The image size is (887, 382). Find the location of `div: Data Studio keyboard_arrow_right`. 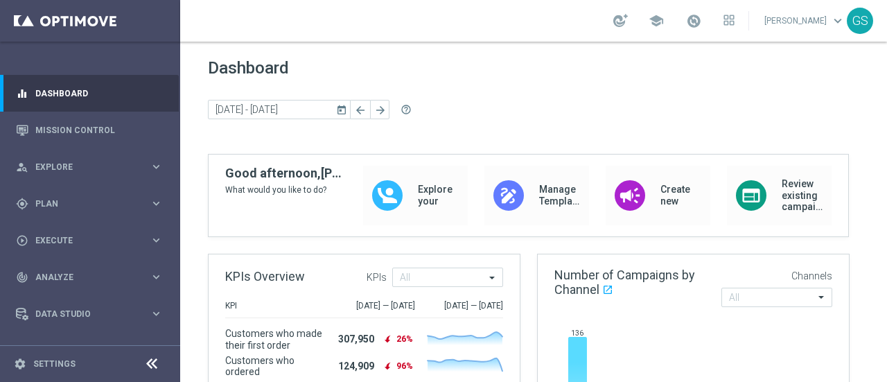

div: Data Studio keyboard_arrow_right is located at coordinates (89, 314).